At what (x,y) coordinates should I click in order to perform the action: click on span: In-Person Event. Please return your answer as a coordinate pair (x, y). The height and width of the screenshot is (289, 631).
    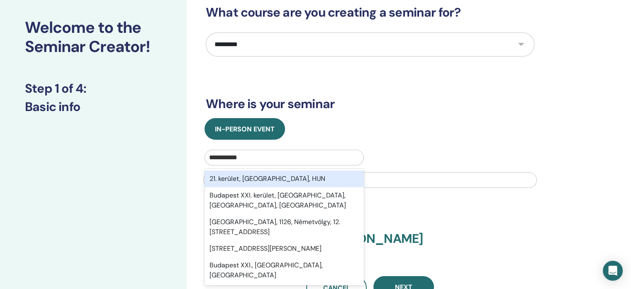
    Looking at the image, I should click on (245, 129).